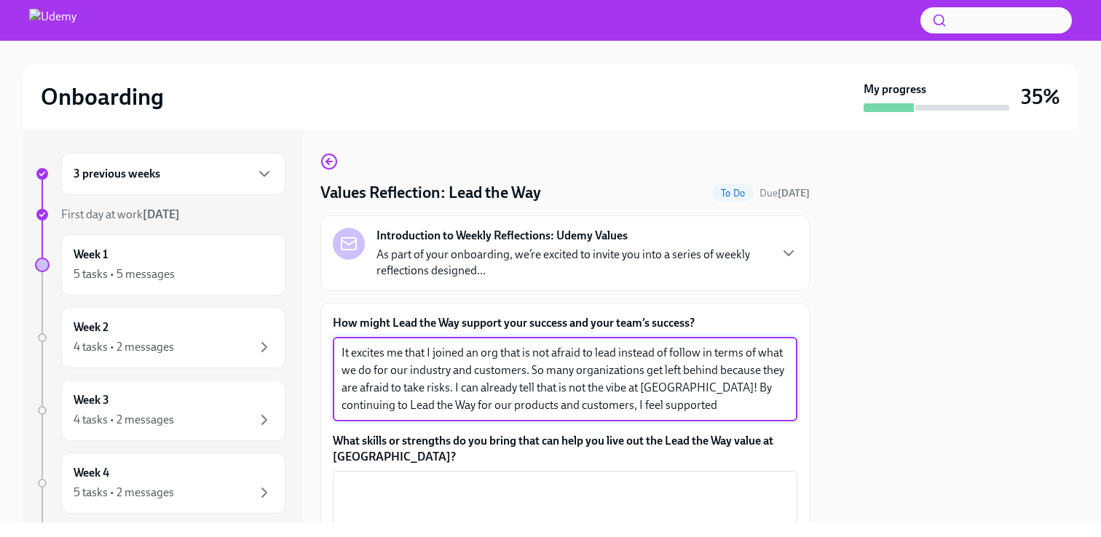 Image resolution: width=1101 pixels, height=537 pixels. What do you see at coordinates (733, 193) in the screenshot?
I see `span: To Do` at bounding box center [733, 193].